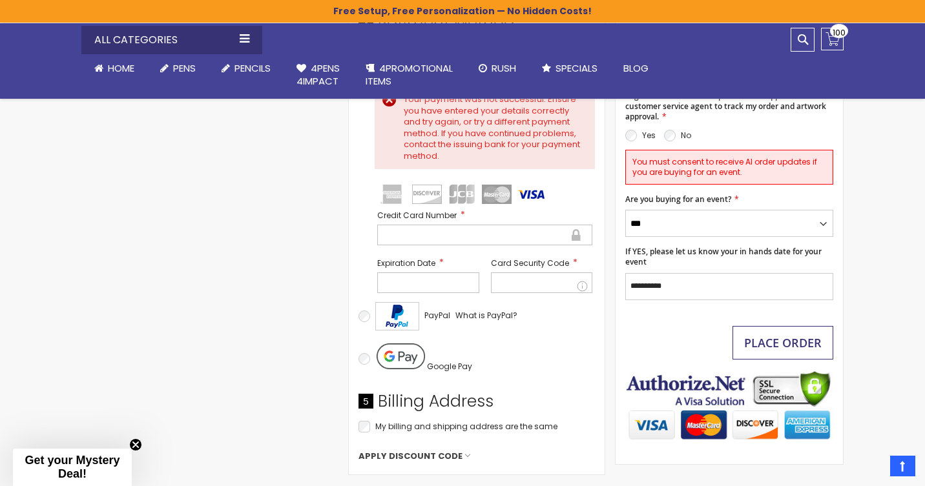 Image resolution: width=925 pixels, height=486 pixels. I want to click on div: Your payment was not successful. Ensure you have entered your details correctly and try again, or..., so click(493, 127).